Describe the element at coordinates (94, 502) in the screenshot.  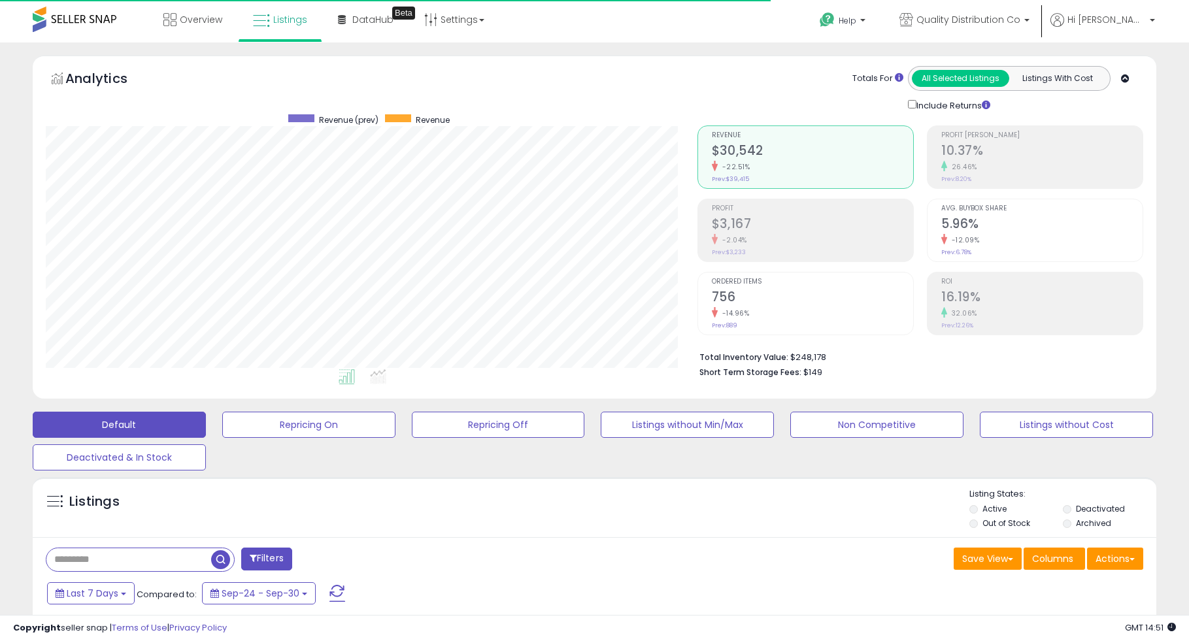
I see `h5: Listings` at that location.